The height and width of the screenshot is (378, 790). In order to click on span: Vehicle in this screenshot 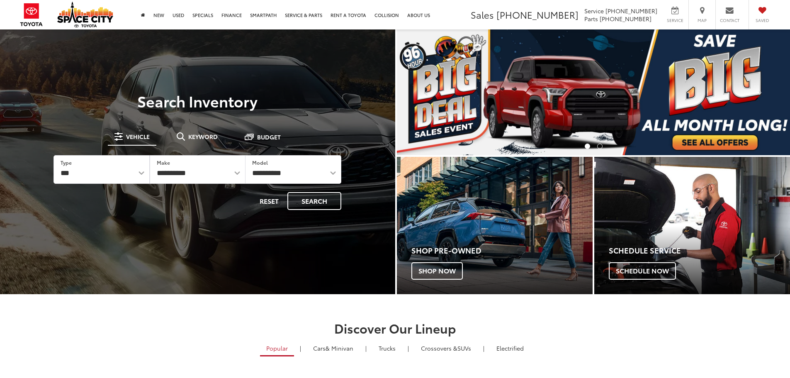, I will do `click(138, 136)`.